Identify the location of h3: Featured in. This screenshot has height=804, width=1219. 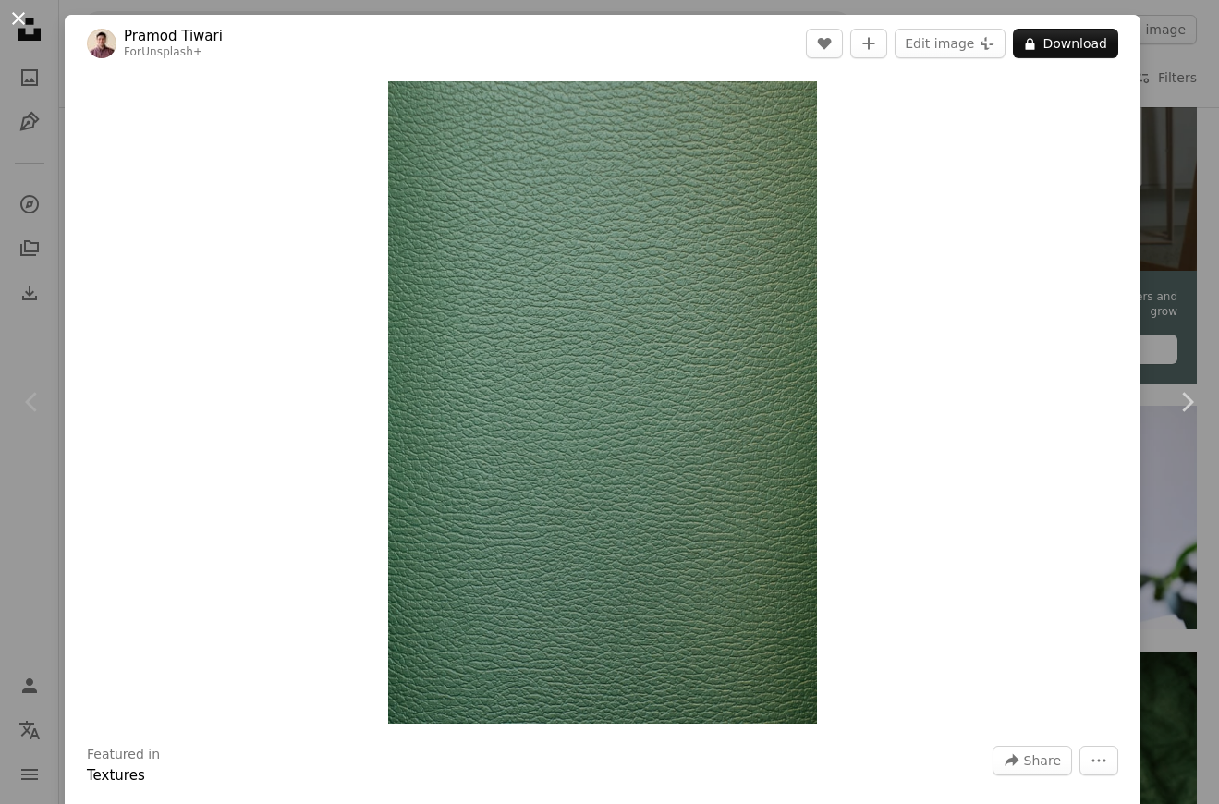
(123, 755).